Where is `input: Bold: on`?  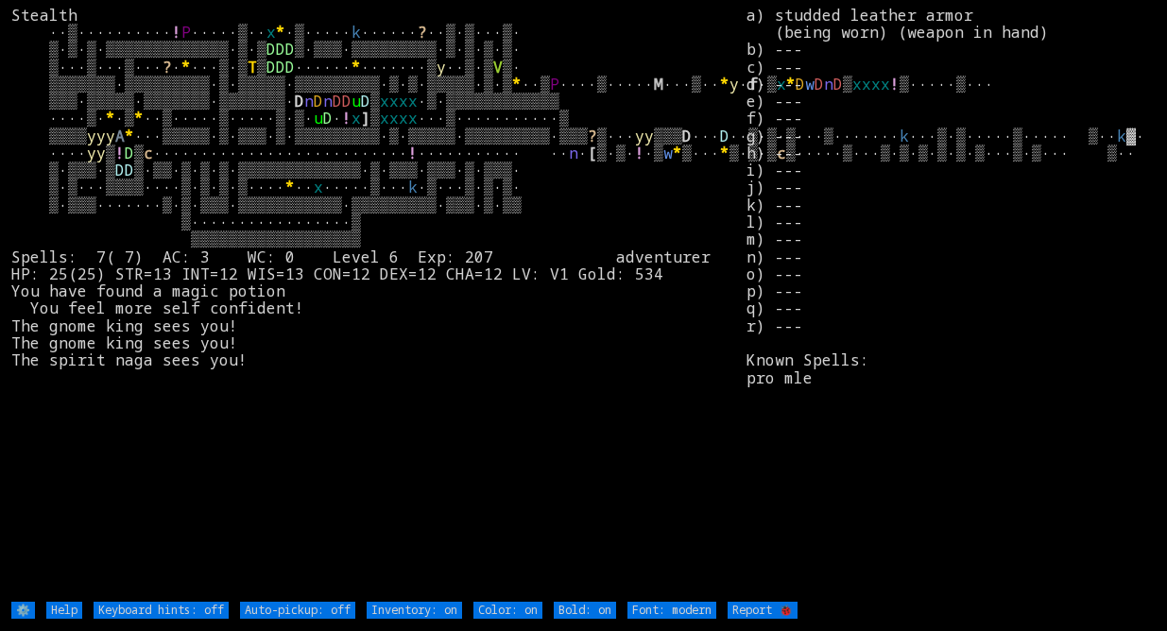 input: Bold: on is located at coordinates (585, 611).